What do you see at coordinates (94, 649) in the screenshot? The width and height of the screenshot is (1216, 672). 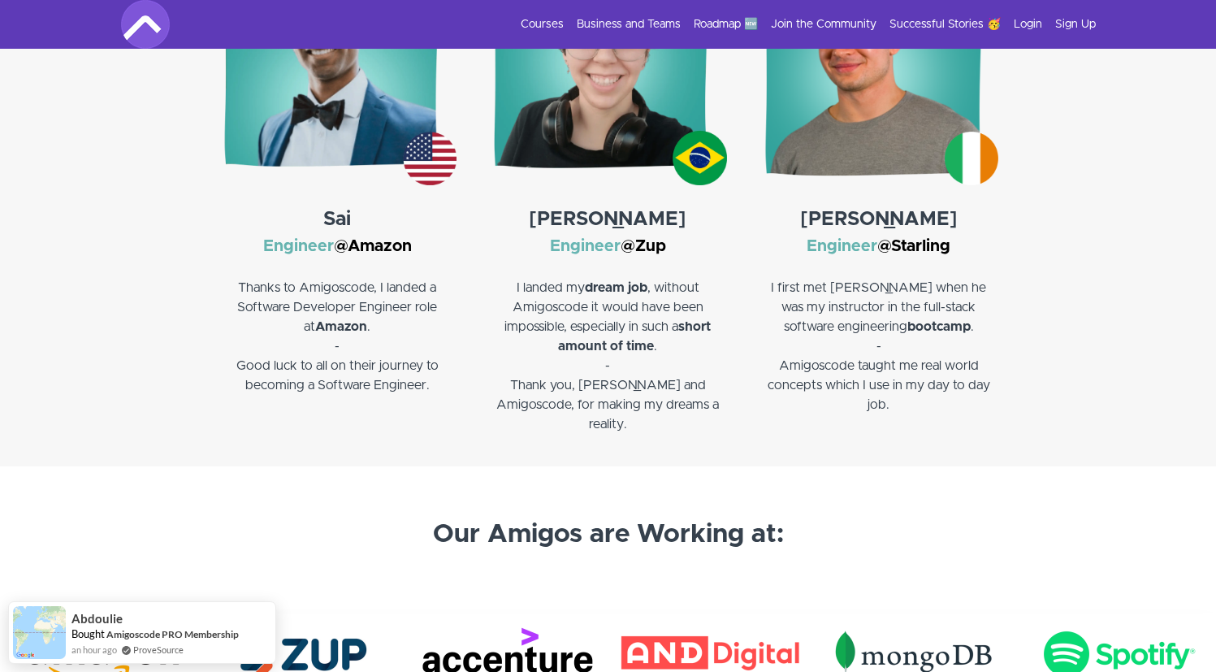 I see `span: an hour ago` at bounding box center [94, 649].